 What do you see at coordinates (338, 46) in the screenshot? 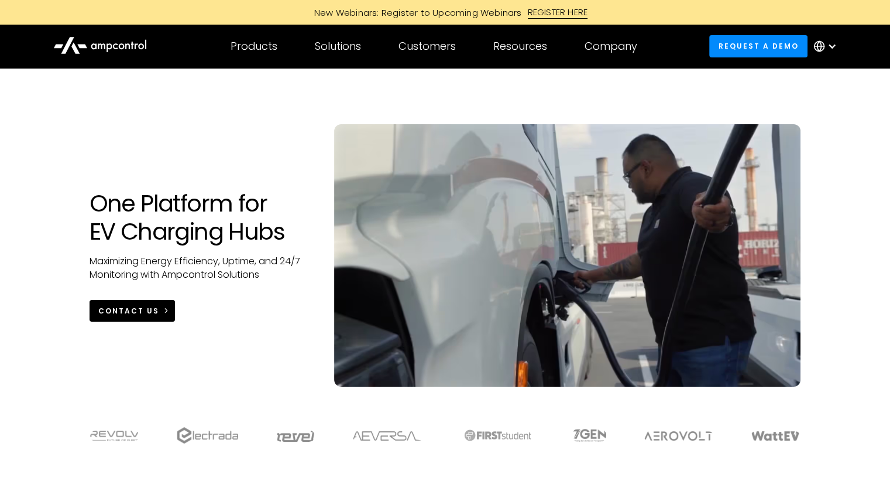
I see `div: Solutions` at bounding box center [338, 46].